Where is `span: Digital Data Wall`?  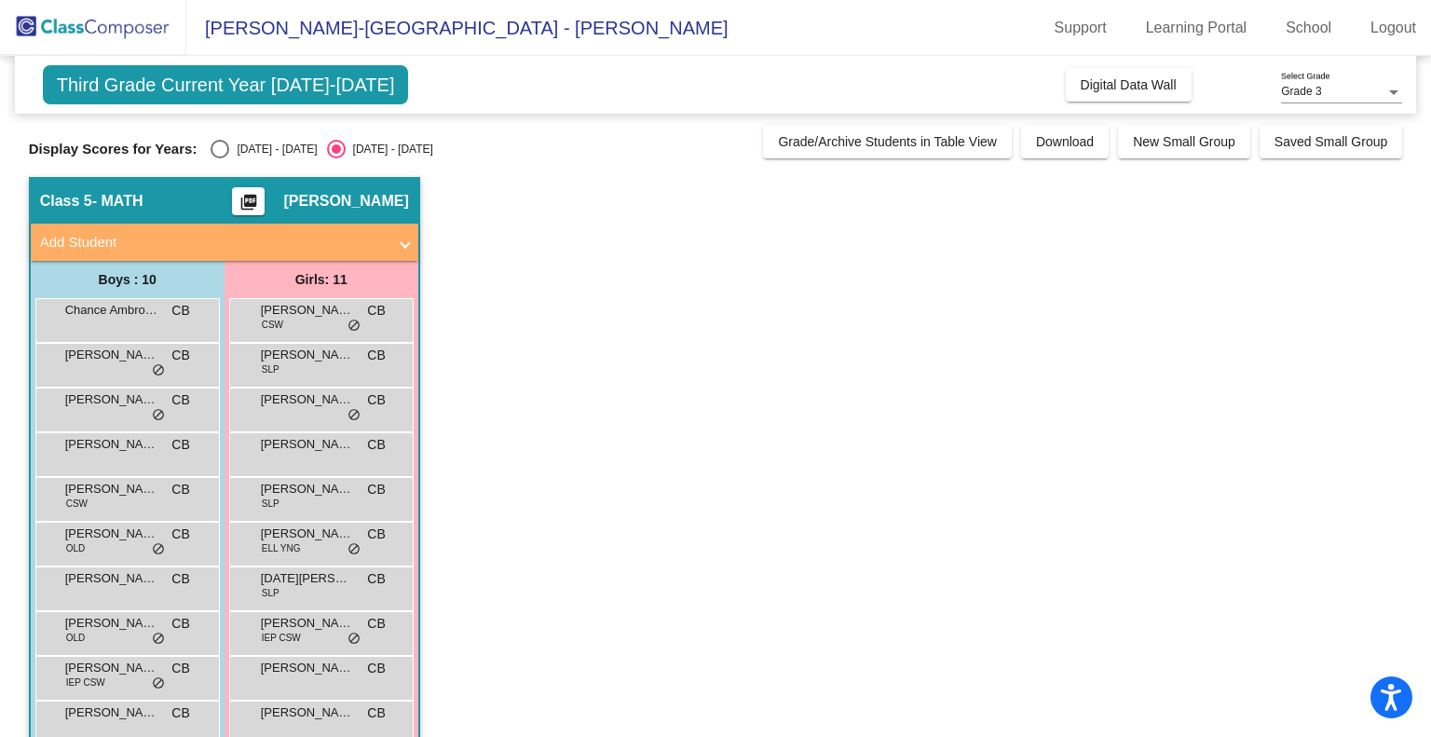 span: Digital Data Wall is located at coordinates (1129, 85).